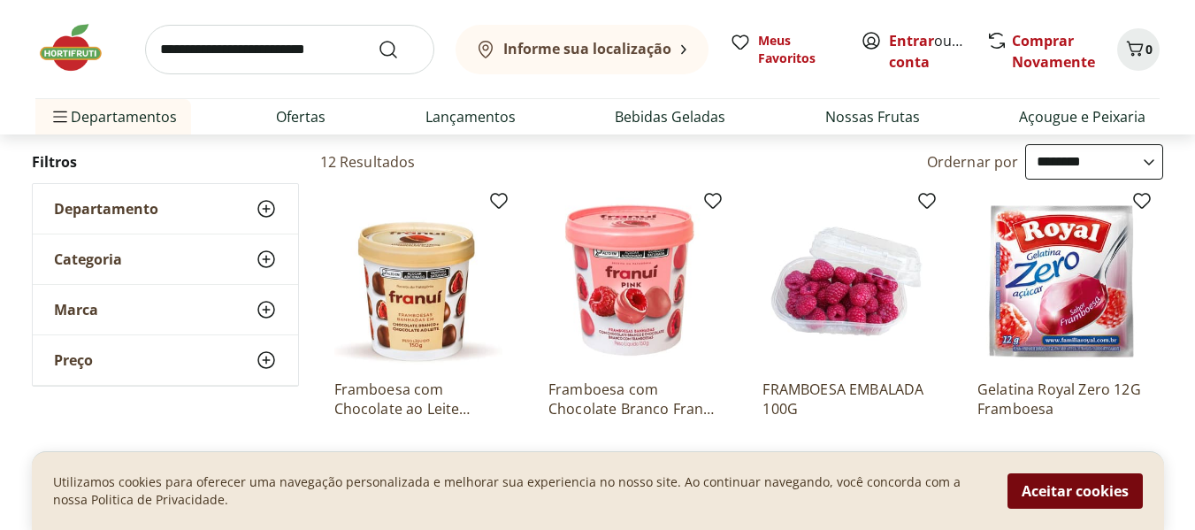 The image size is (1195, 530). What do you see at coordinates (165, 360) in the screenshot?
I see `button: Preço` at bounding box center [165, 360].